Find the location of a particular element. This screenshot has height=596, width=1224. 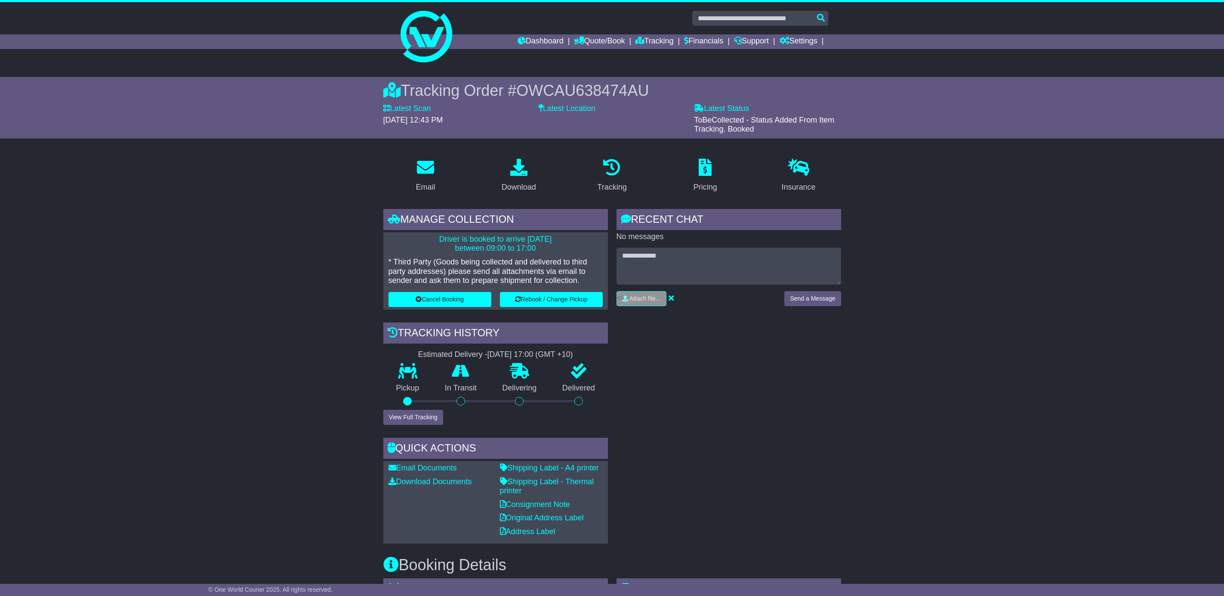

a: Email Documents is located at coordinates (422, 468).